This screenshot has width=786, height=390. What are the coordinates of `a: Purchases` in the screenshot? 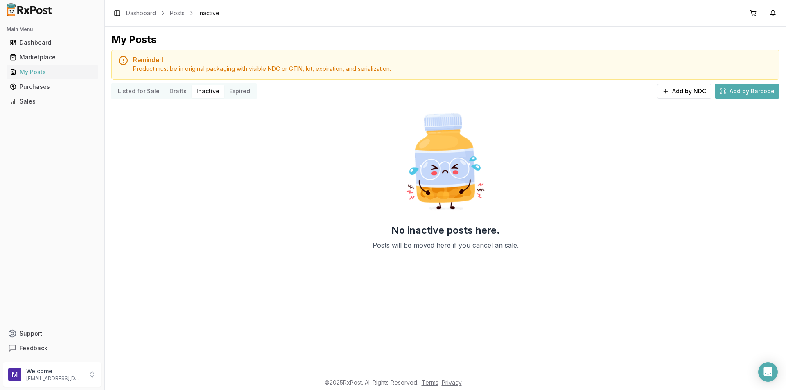 It's located at (52, 87).